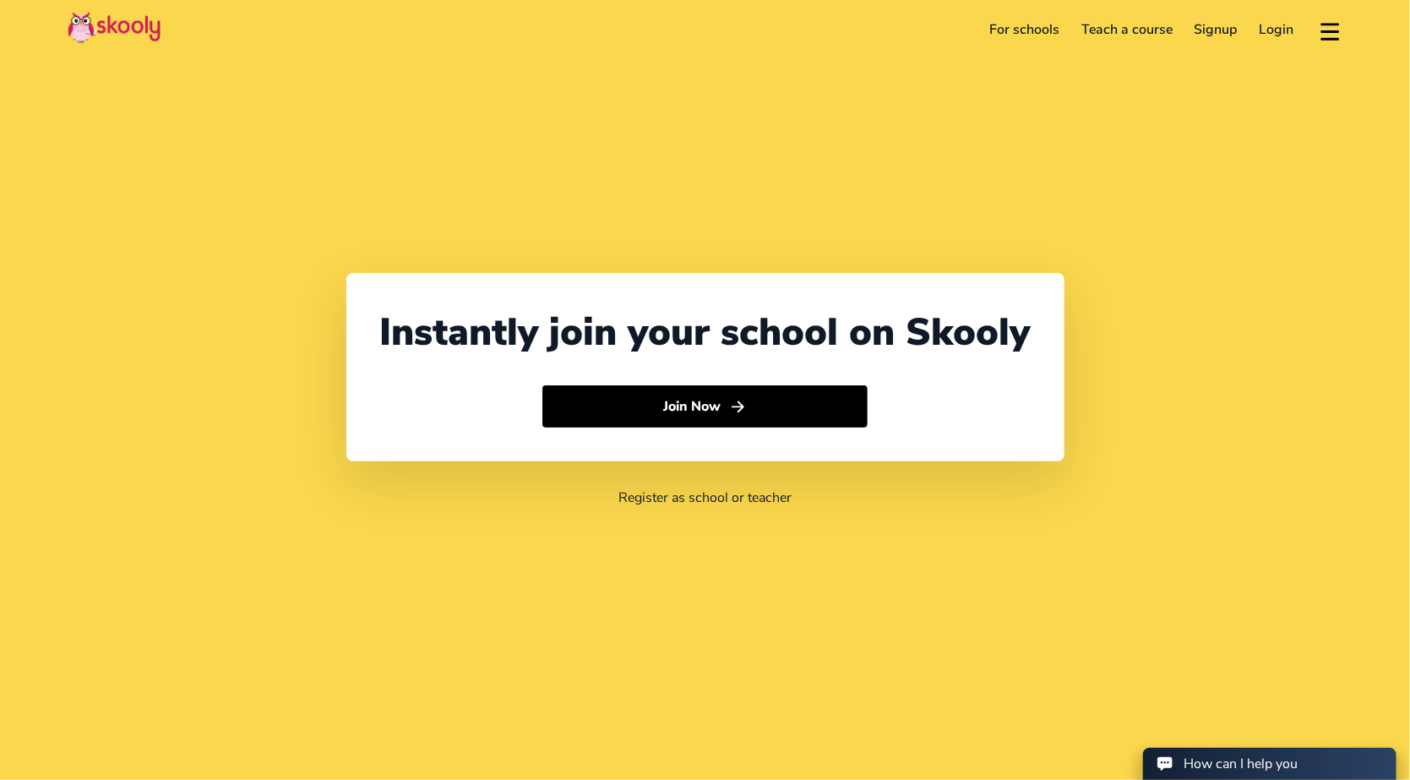 Image resolution: width=1410 pixels, height=780 pixels. I want to click on div: Instantly join your school on Skooly, so click(706, 332).